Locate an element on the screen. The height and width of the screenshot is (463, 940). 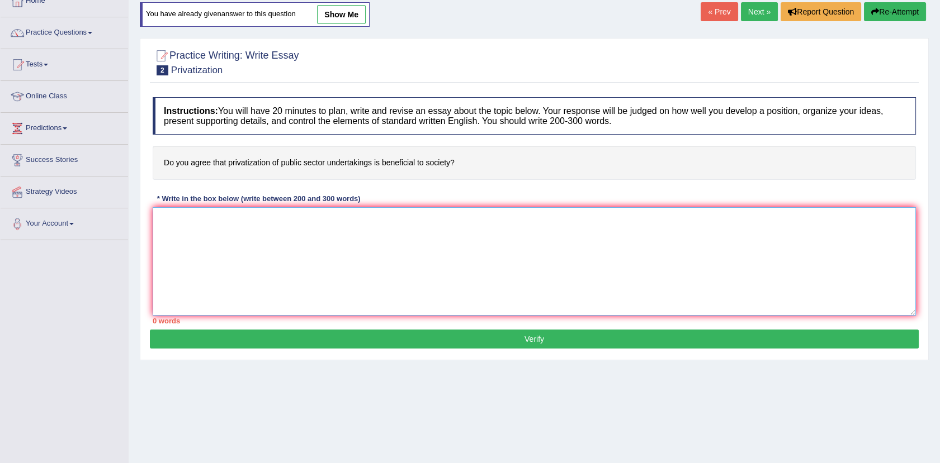
a: Next » is located at coordinates (759, 12).